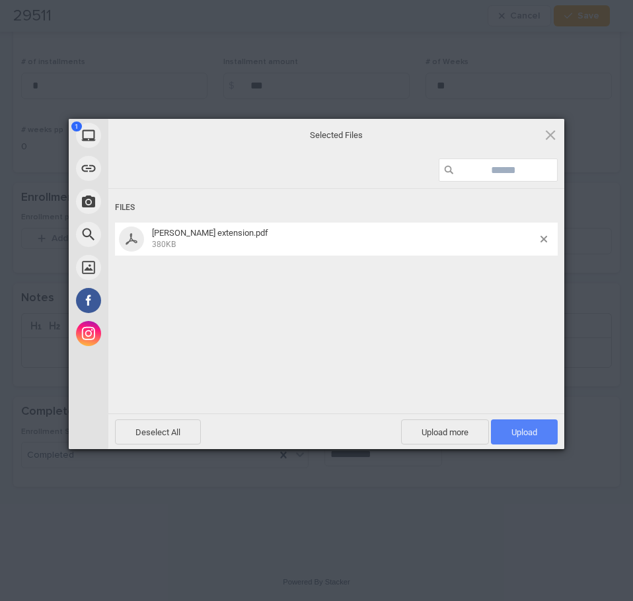 This screenshot has height=601, width=633. What do you see at coordinates (148, 168) in the screenshot?
I see `div: Link (URL)` at bounding box center [148, 168].